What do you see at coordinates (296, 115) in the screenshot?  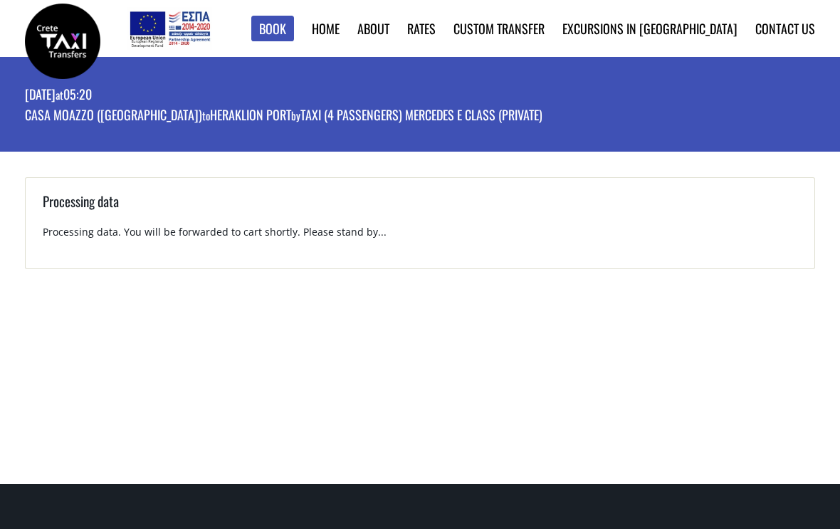 I see `small: by` at bounding box center [296, 115].